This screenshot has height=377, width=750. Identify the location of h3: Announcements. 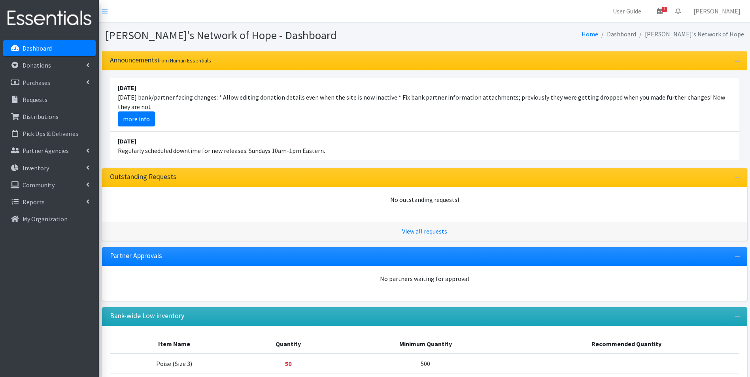
(161, 60).